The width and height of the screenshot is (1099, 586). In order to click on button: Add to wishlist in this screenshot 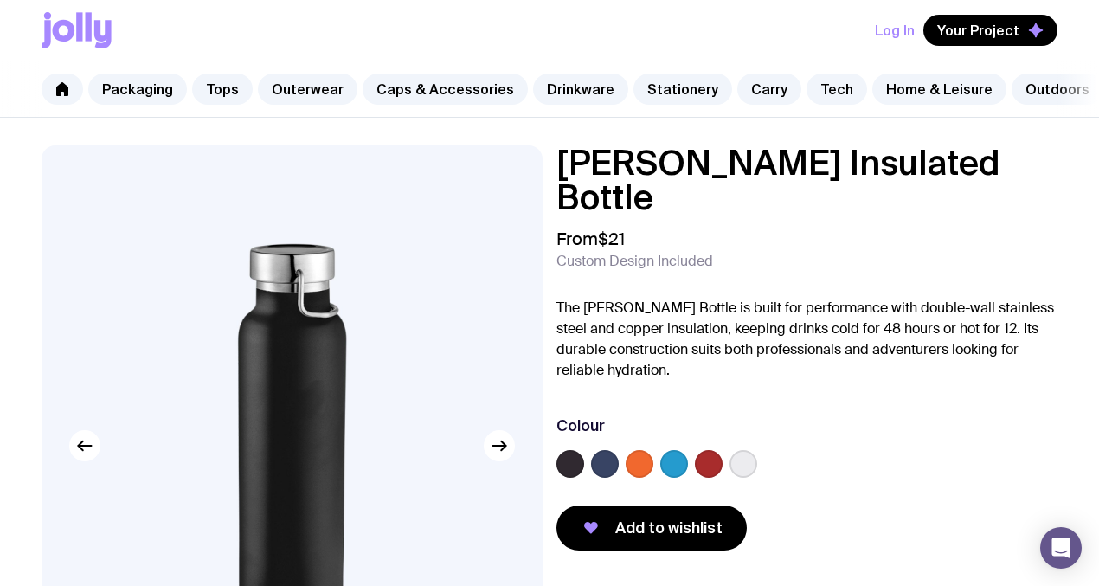, I will do `click(651, 528)`.